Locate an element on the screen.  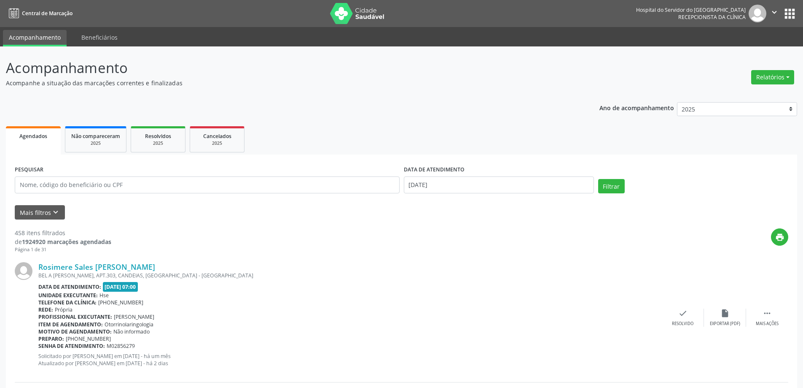
label: DATA DE ATENDIMENTO is located at coordinates (434, 170).